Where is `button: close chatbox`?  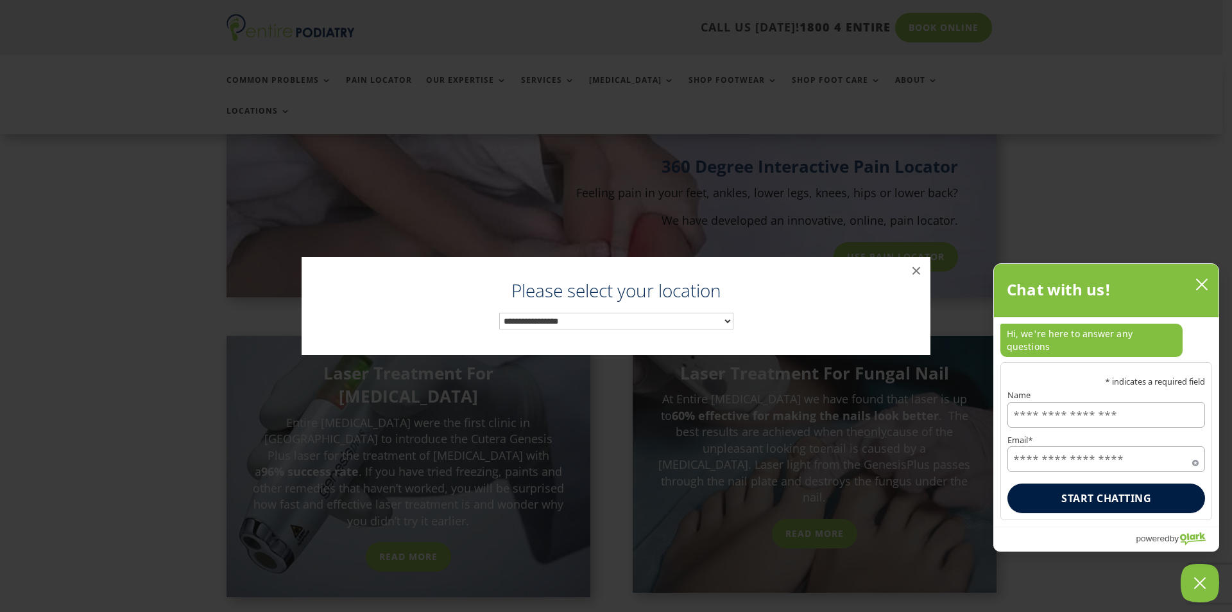
button: close chatbox is located at coordinates (1202, 284).